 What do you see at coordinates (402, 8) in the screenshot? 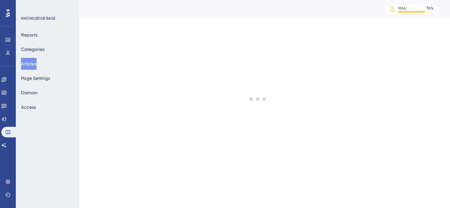
I see `div: MAU` at bounding box center [402, 8].